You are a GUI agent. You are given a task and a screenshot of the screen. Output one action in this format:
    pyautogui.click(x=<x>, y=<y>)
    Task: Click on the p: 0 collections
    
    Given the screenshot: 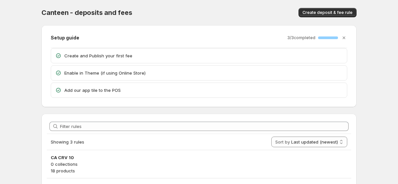 What is the action you would take?
    pyautogui.click(x=199, y=164)
    